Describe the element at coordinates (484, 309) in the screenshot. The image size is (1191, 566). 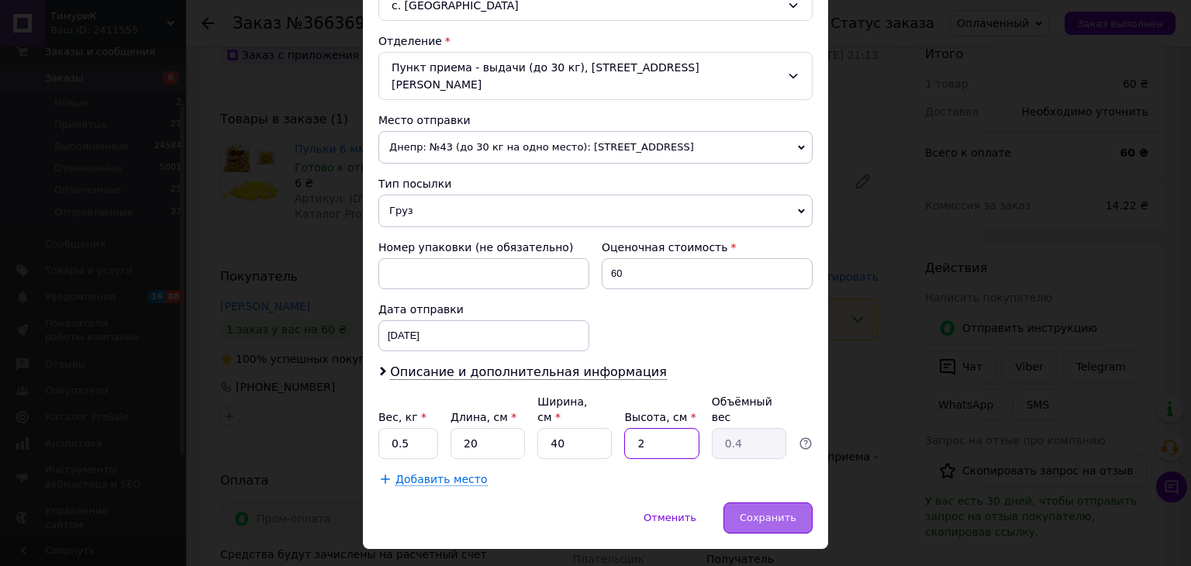
I see `div: Дата отправки` at that location.